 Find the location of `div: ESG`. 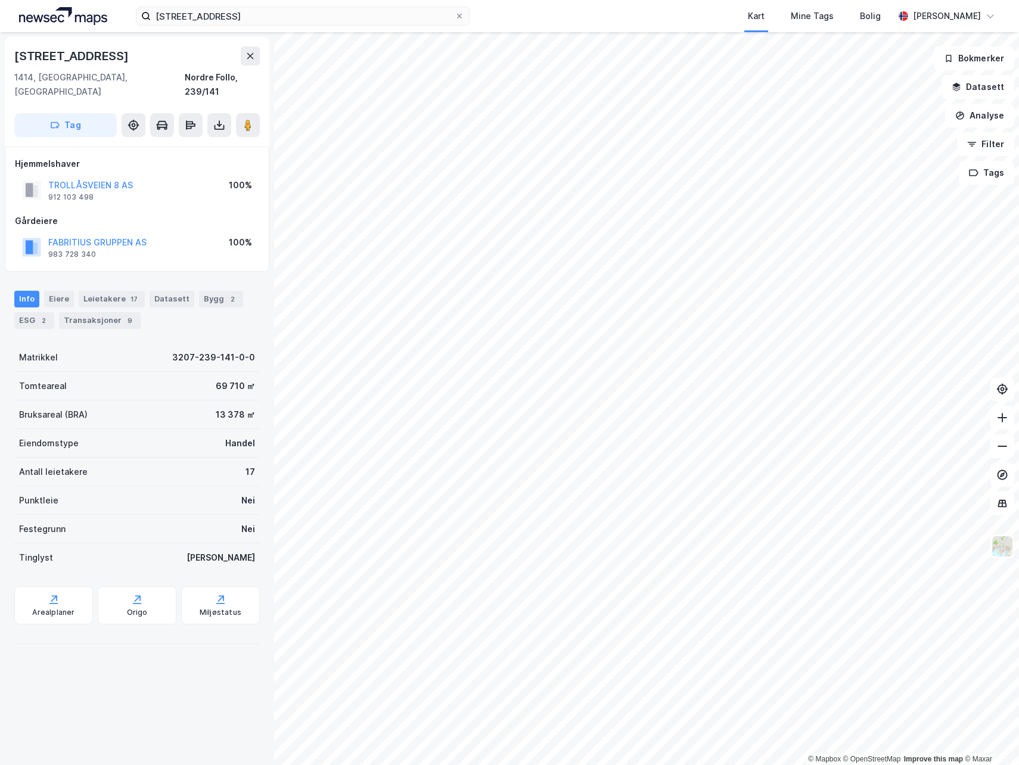

div: ESG is located at coordinates (34, 321).